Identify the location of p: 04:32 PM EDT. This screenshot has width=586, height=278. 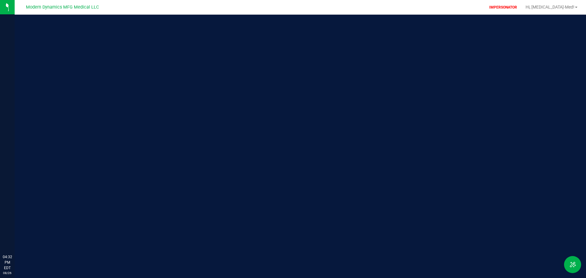
(7, 262).